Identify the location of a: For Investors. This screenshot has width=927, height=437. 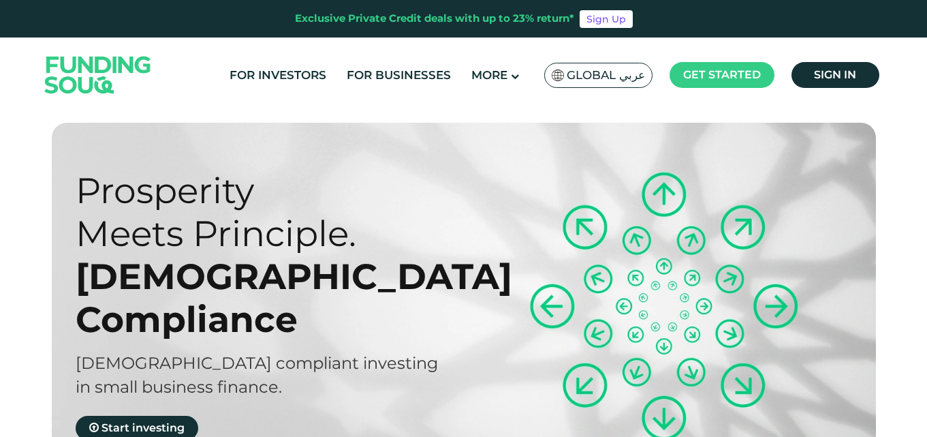
(278, 75).